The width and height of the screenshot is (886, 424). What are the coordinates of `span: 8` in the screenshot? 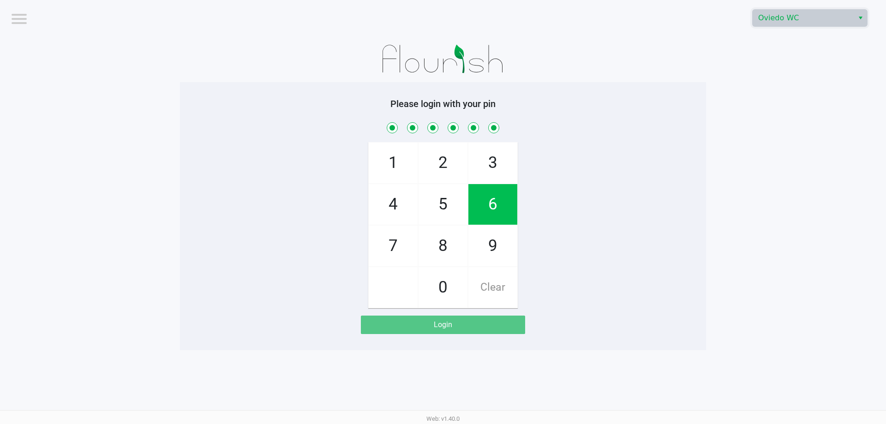 It's located at (443, 246).